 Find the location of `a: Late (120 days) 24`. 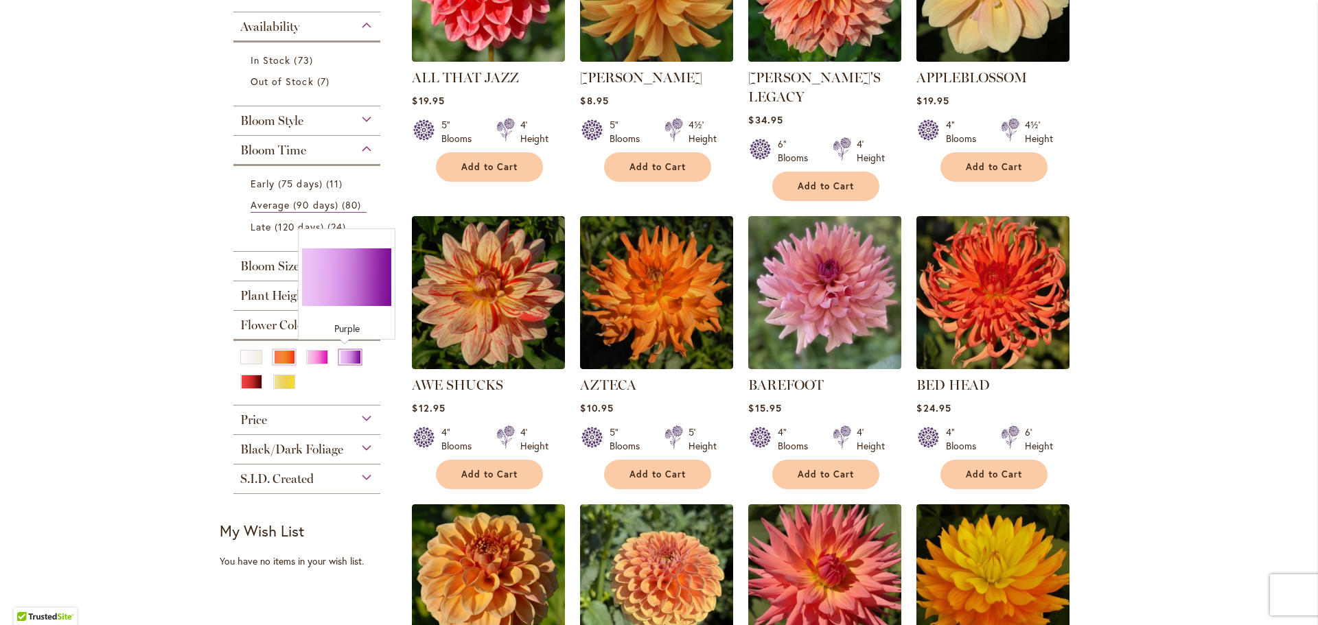

a: Late (120 days) 24 is located at coordinates (308, 227).